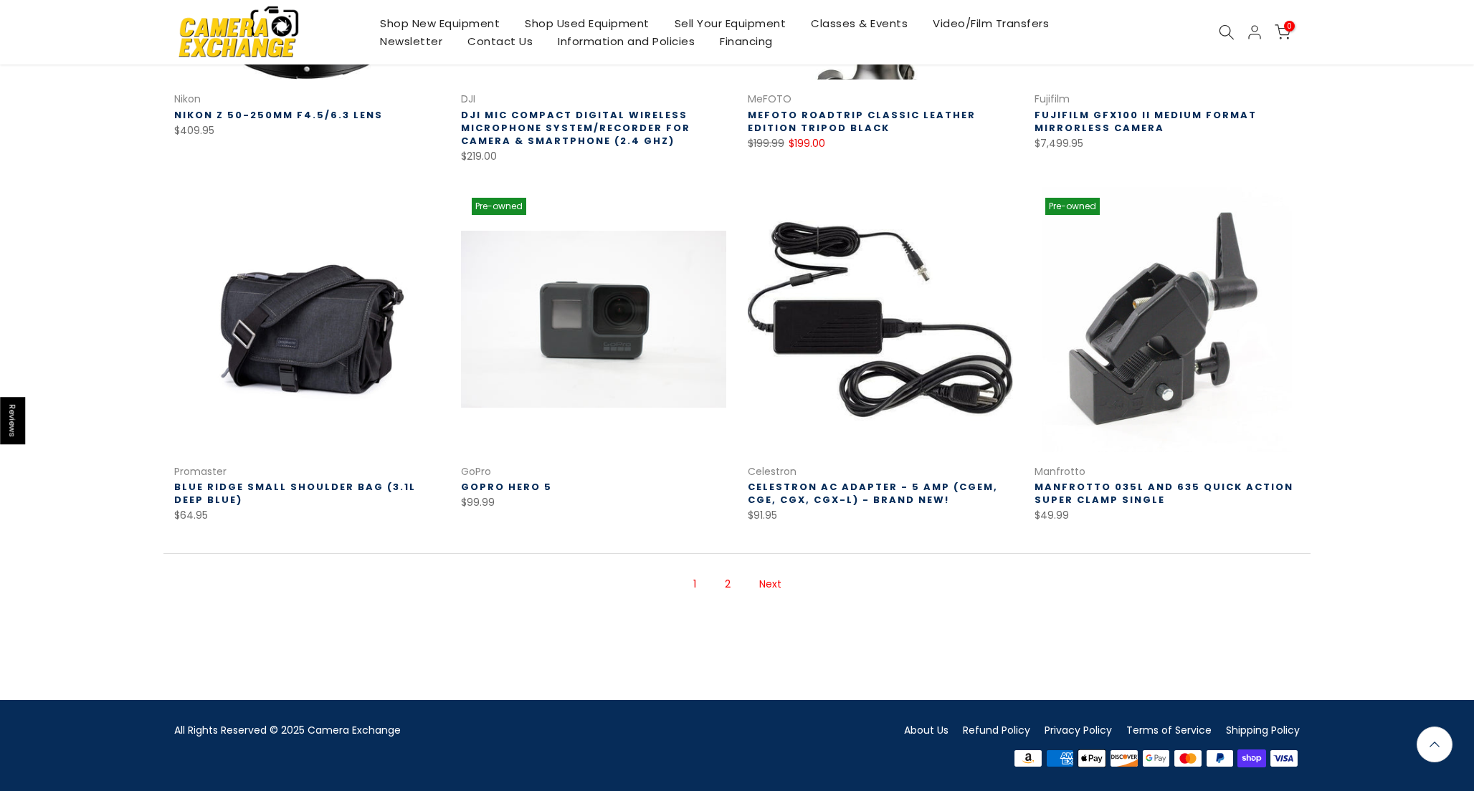 This screenshot has height=791, width=1474. What do you see at coordinates (627, 41) in the screenshot?
I see `a: Information and Policies` at bounding box center [627, 41].